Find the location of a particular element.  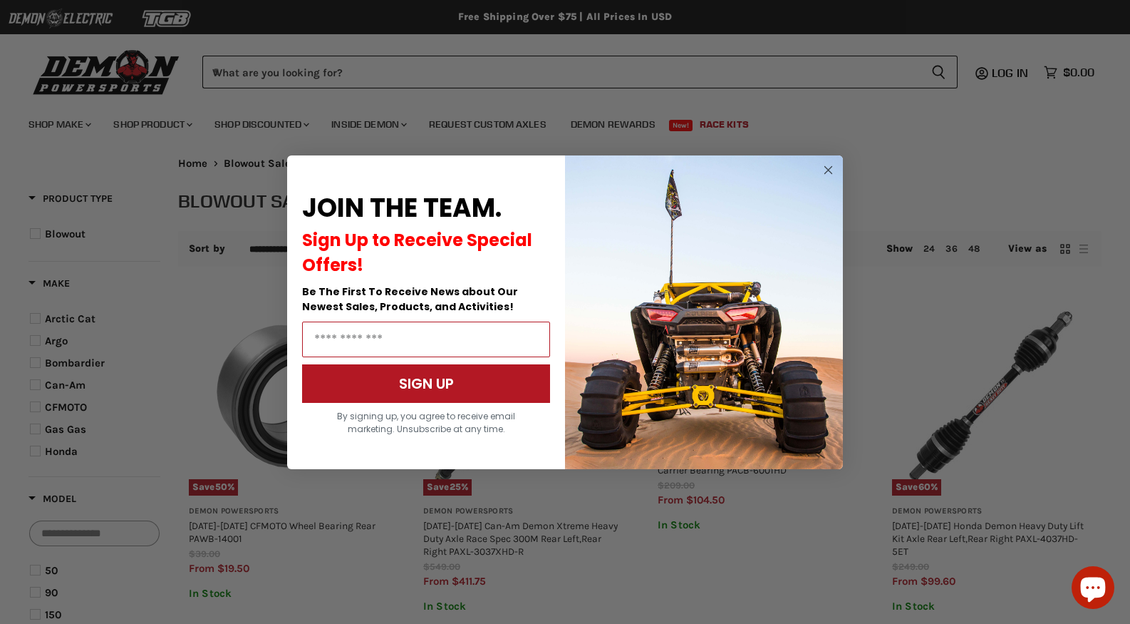

img: a9095488-b6e7-41ba-879d-588abfab540b.jpeg is located at coordinates (704, 312).